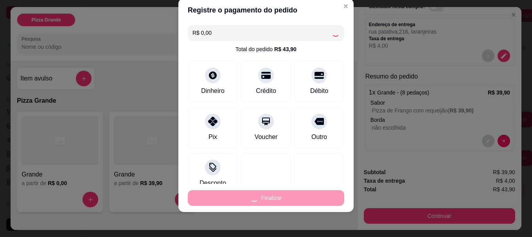 The width and height of the screenshot is (532, 237). Describe the element at coordinates (285, 49) in the screenshot. I see `div: R$ 43,90` at that location.